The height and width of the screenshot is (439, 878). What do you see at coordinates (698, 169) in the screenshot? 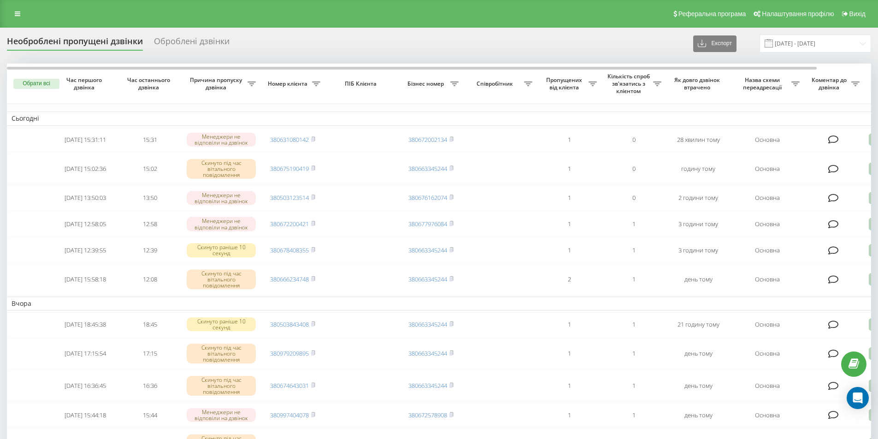
I see `td: годину тому` at bounding box center [698, 169].